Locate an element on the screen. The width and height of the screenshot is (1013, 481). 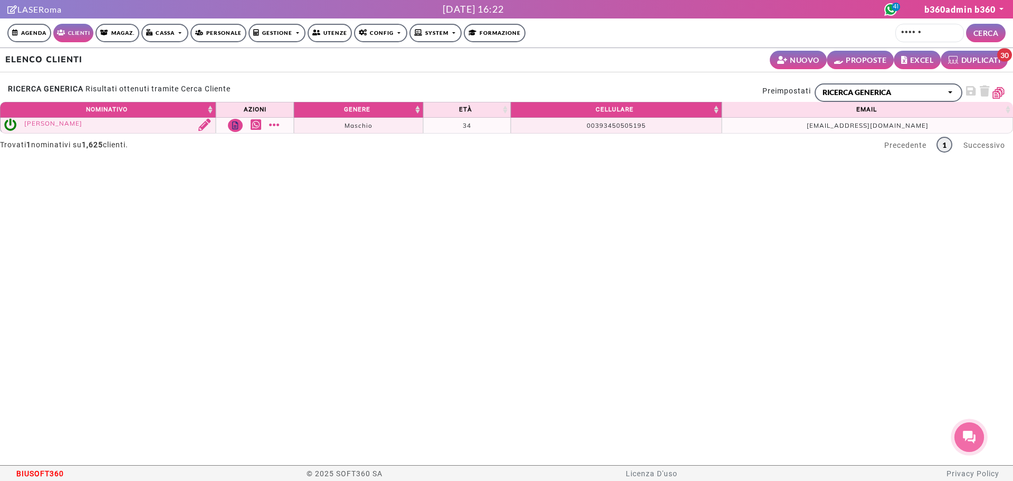
th: Email : activate to sort column ascending is located at coordinates (867, 110).